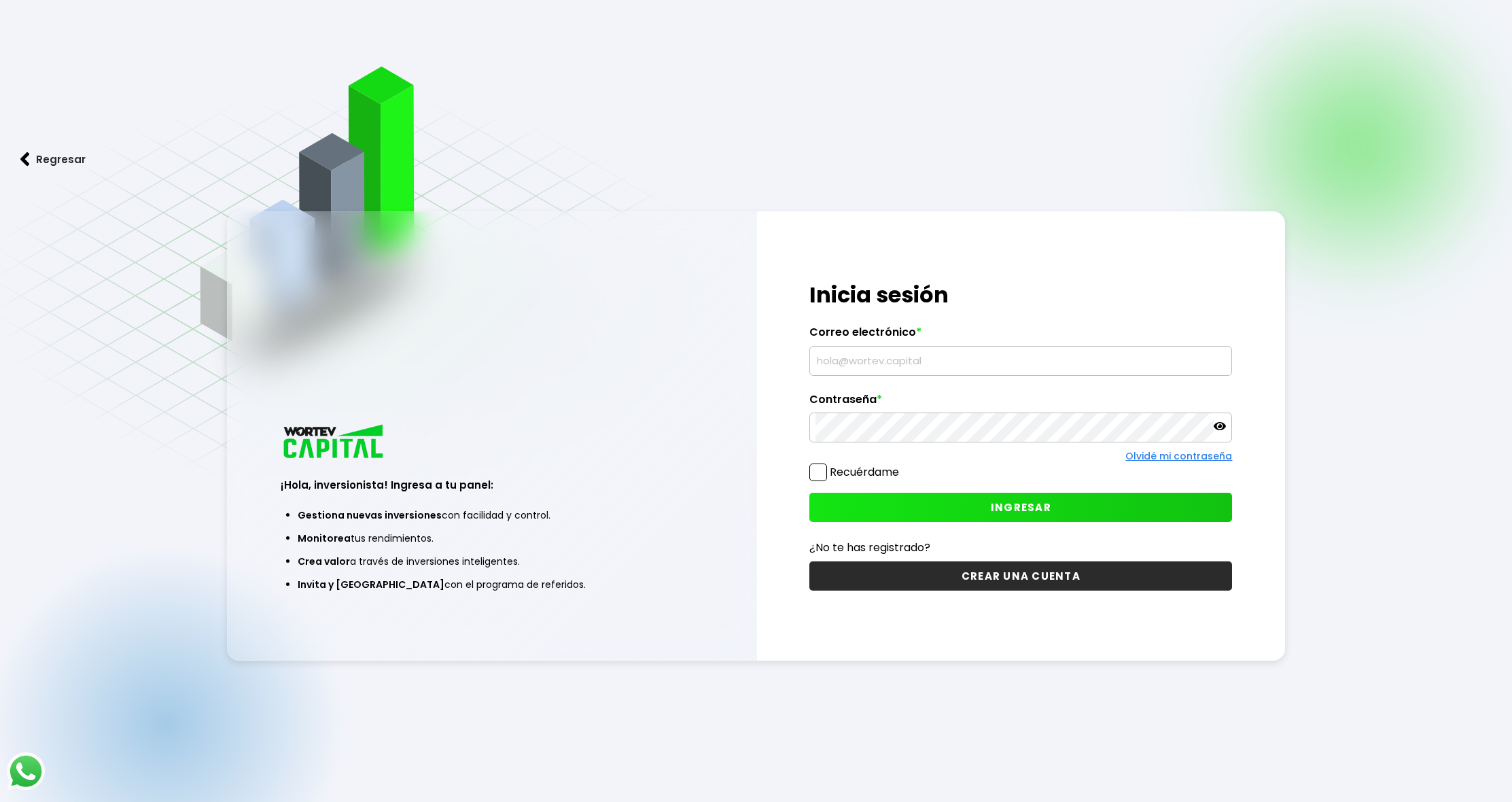  Describe the element at coordinates (492, 585) in the screenshot. I see `li: con el programa de referidos.` at that location.